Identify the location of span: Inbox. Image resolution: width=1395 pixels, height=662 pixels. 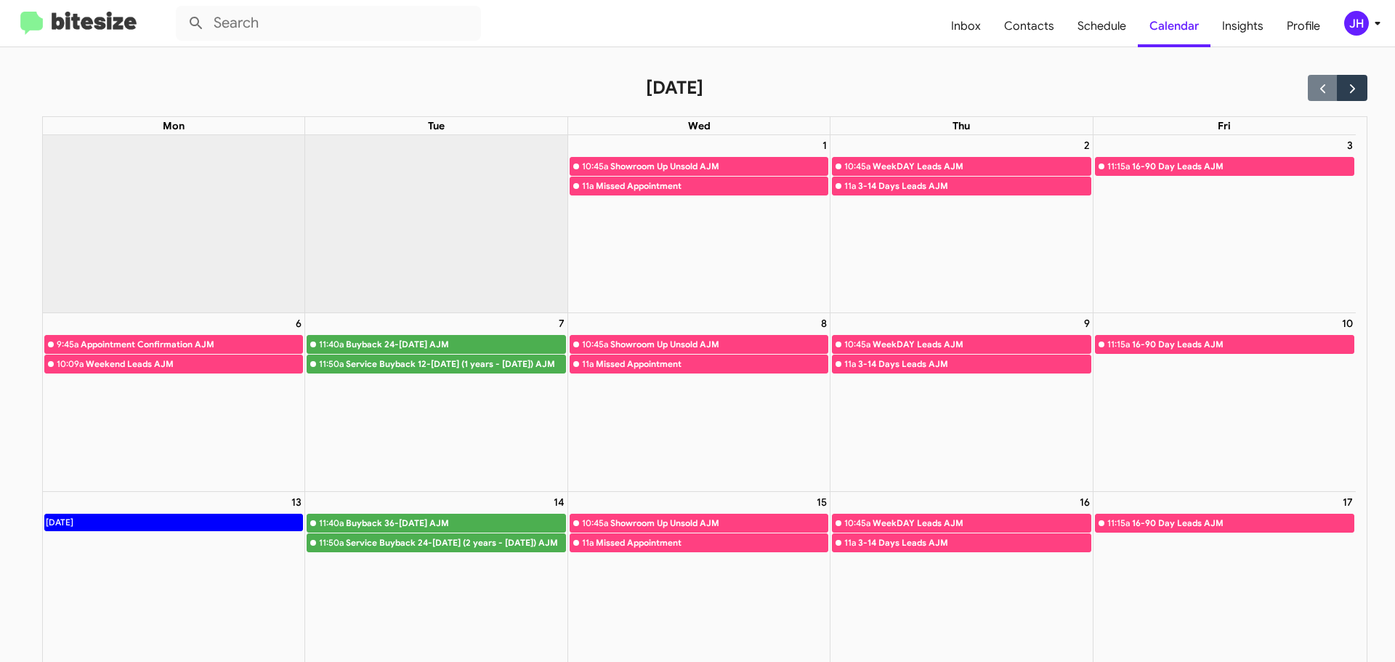
(966, 26).